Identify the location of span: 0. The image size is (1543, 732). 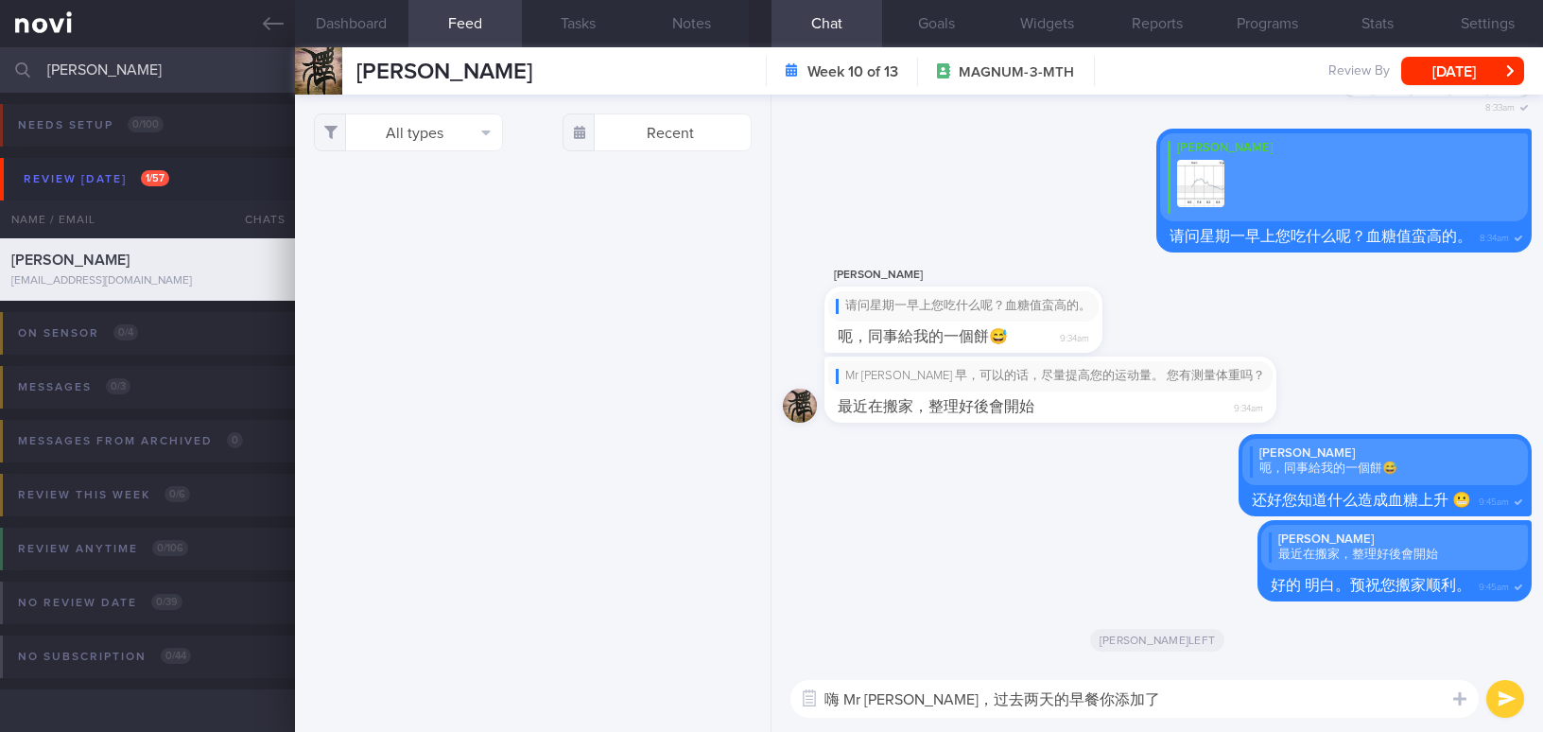
(235, 440).